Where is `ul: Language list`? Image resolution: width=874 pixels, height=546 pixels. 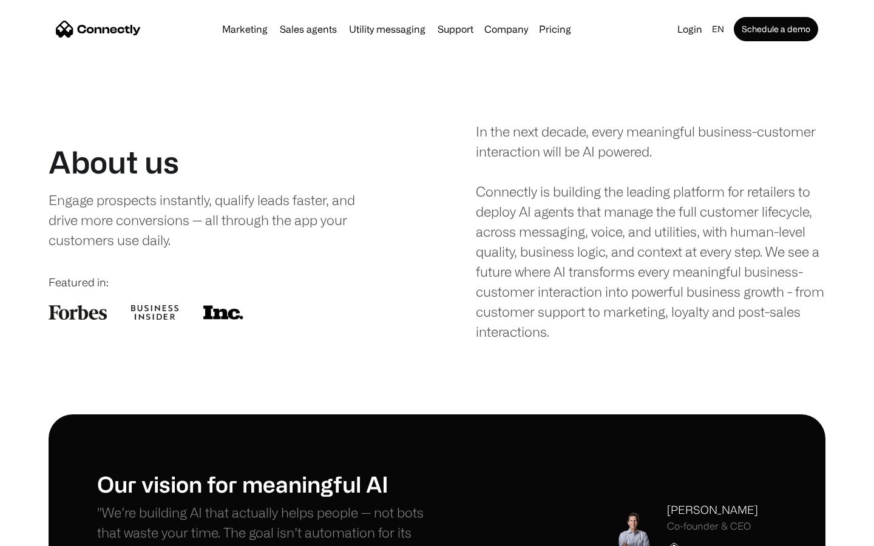 ul: Language list is located at coordinates (49, 534).